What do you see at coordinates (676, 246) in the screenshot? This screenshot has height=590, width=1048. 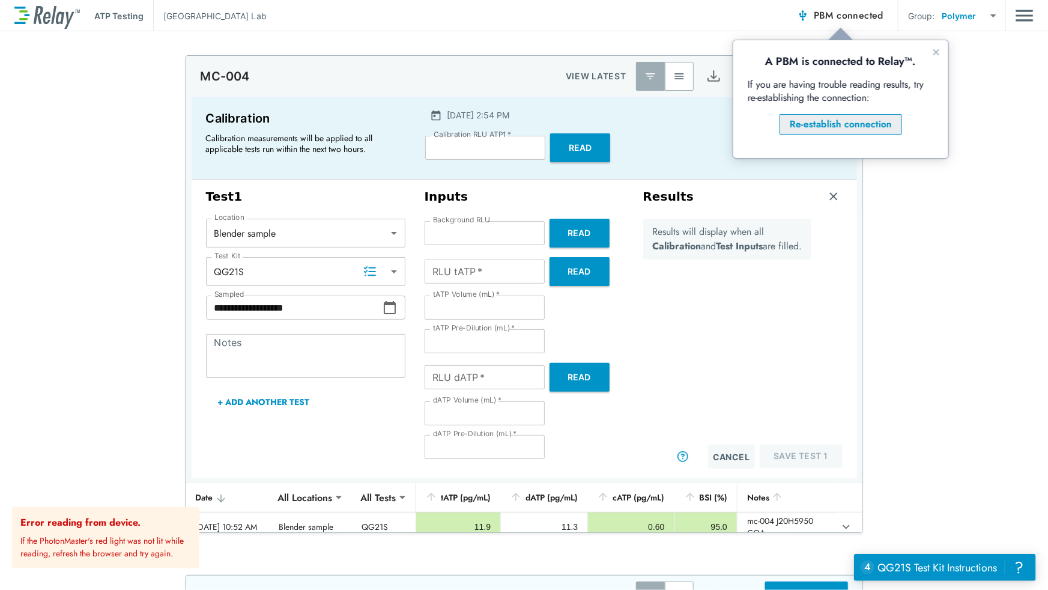 I see `b: Calibration` at bounding box center [676, 246].